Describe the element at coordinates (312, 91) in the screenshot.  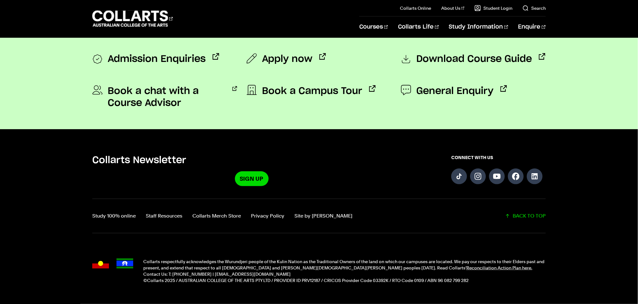
I see `span: Book a Campus Tour` at that location.